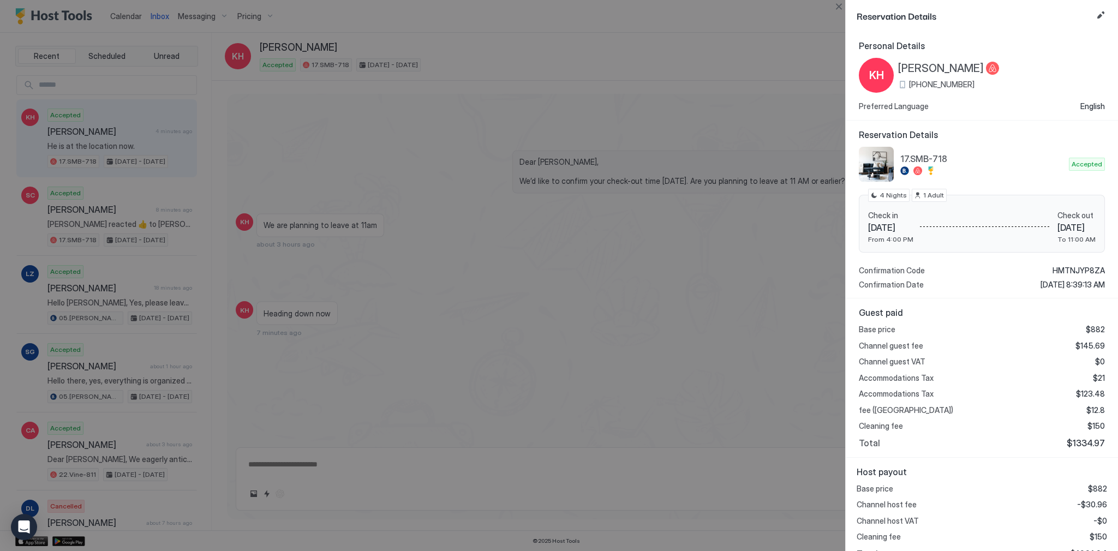  What do you see at coordinates (891, 216) in the screenshot?
I see `span: Check in` at bounding box center [891, 216].